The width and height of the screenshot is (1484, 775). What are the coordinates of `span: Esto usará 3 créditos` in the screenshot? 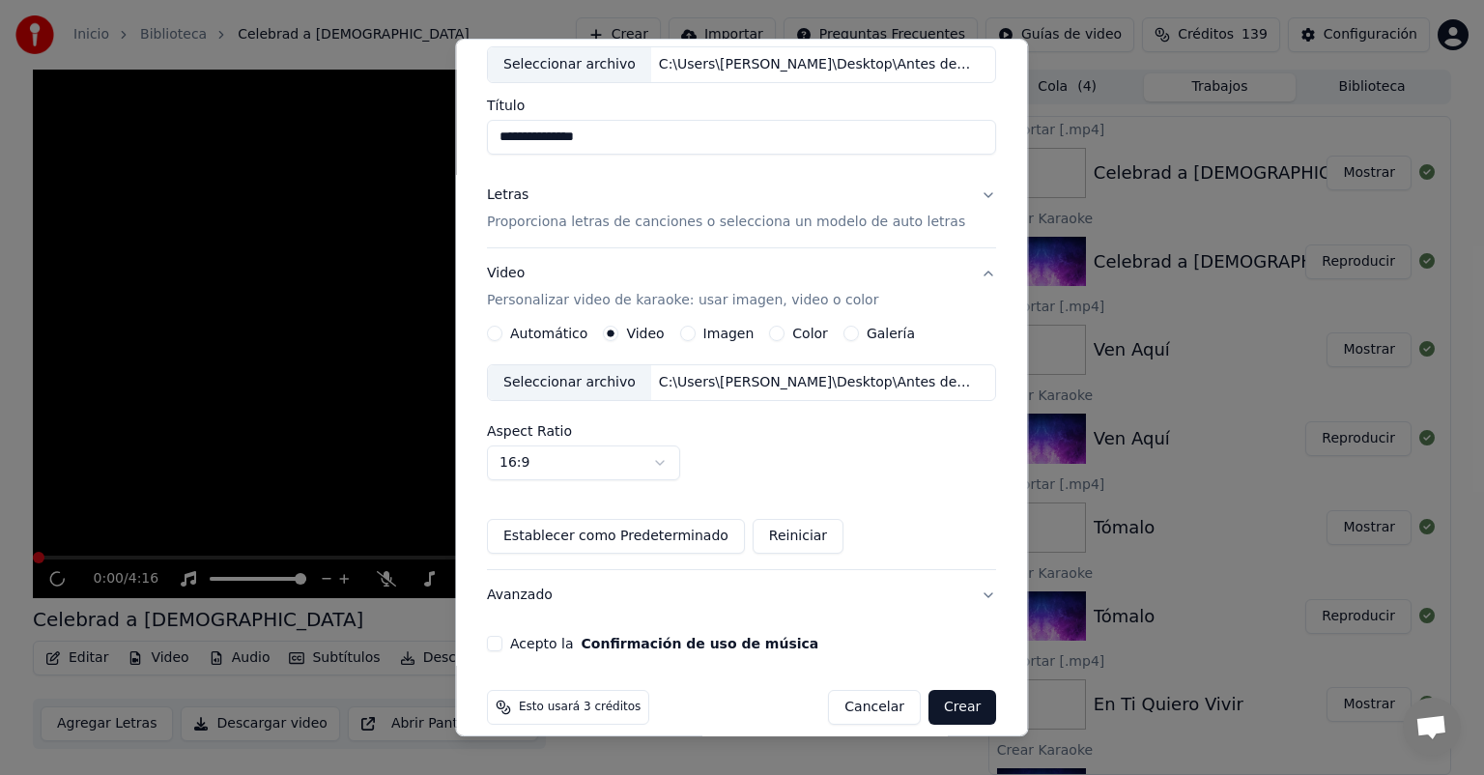 It's located at (580, 707).